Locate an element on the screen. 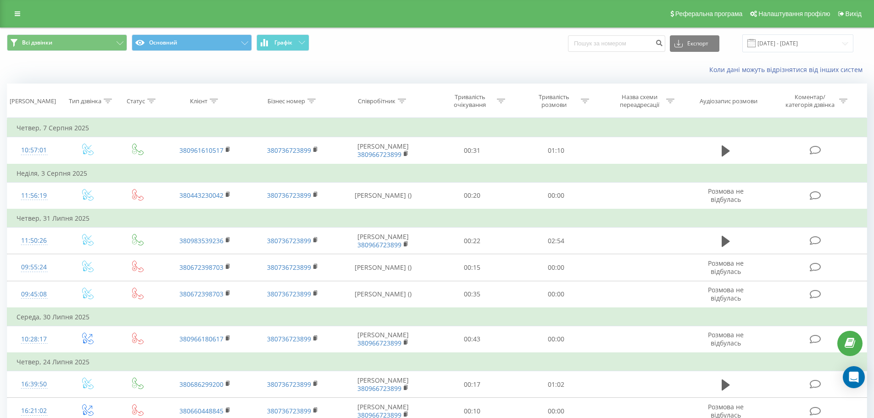 The width and height of the screenshot is (874, 418). div: 11:50:26 is located at coordinates (34, 240).